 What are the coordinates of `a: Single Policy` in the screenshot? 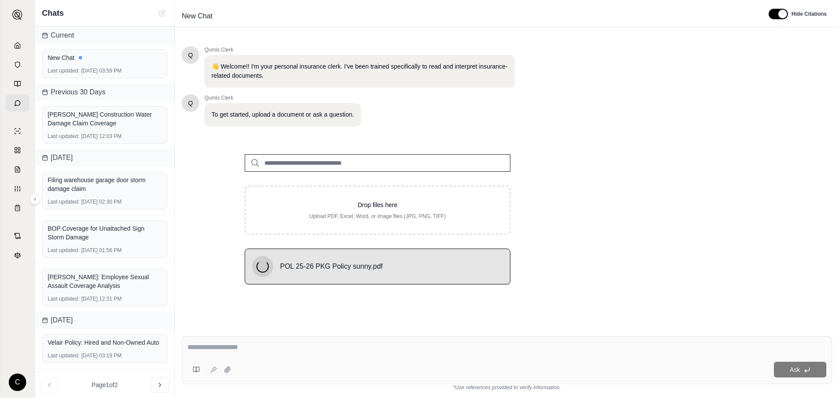 It's located at (17, 131).